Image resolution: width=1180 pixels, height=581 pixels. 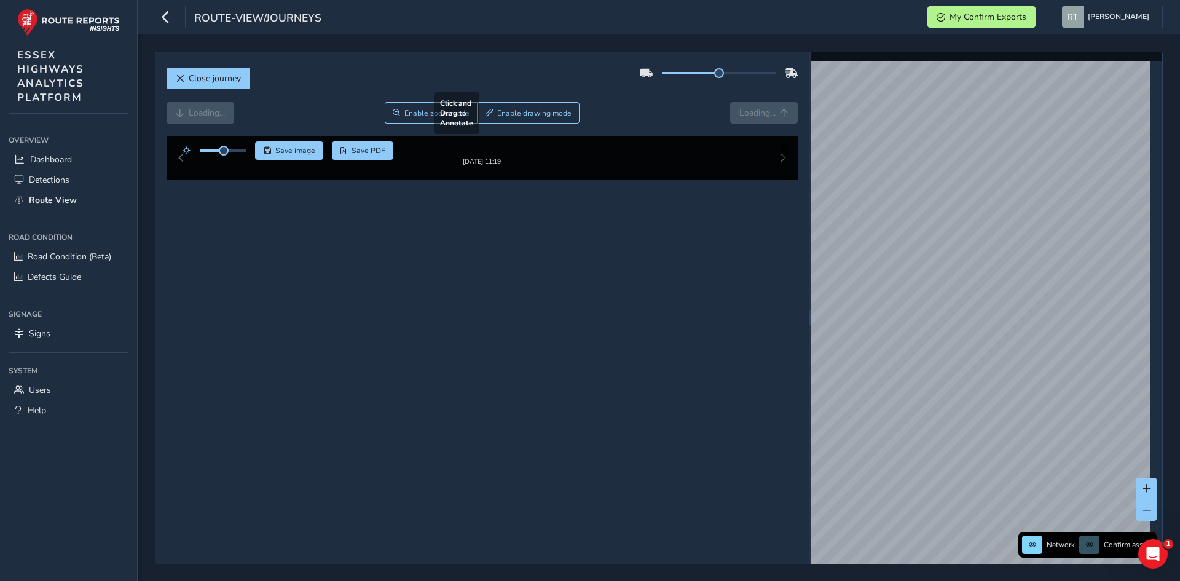 What do you see at coordinates (295, 151) in the screenshot?
I see `span: Save image` at bounding box center [295, 151].